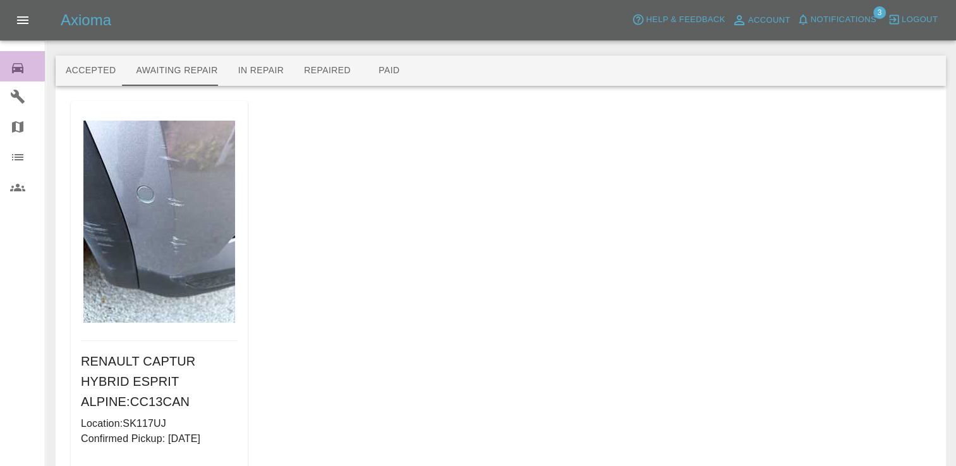 The image size is (956, 466). I want to click on h5: Axioma, so click(86, 20).